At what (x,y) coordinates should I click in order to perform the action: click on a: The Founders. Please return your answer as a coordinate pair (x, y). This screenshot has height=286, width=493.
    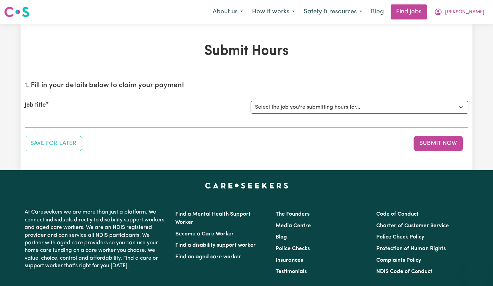
    Looking at the image, I should click on (292, 215).